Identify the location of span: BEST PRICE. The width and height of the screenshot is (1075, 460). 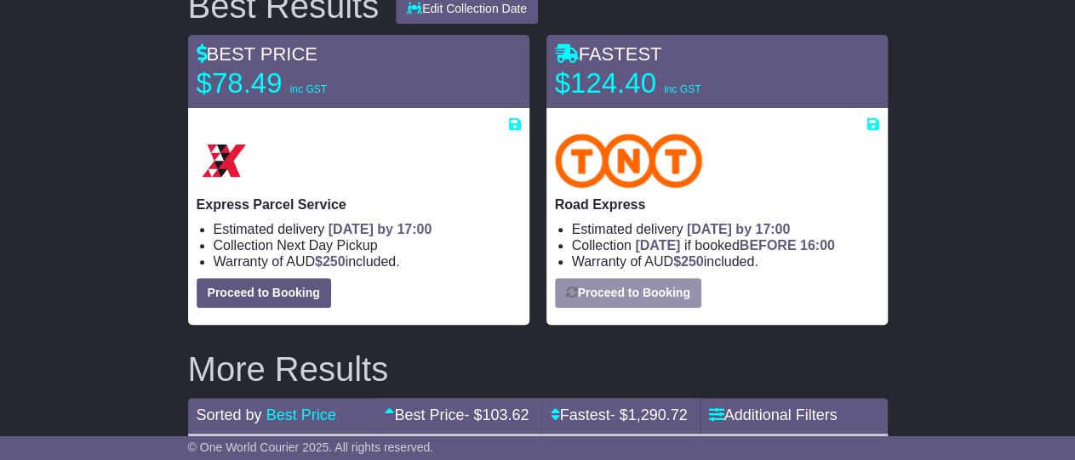
(257, 54).